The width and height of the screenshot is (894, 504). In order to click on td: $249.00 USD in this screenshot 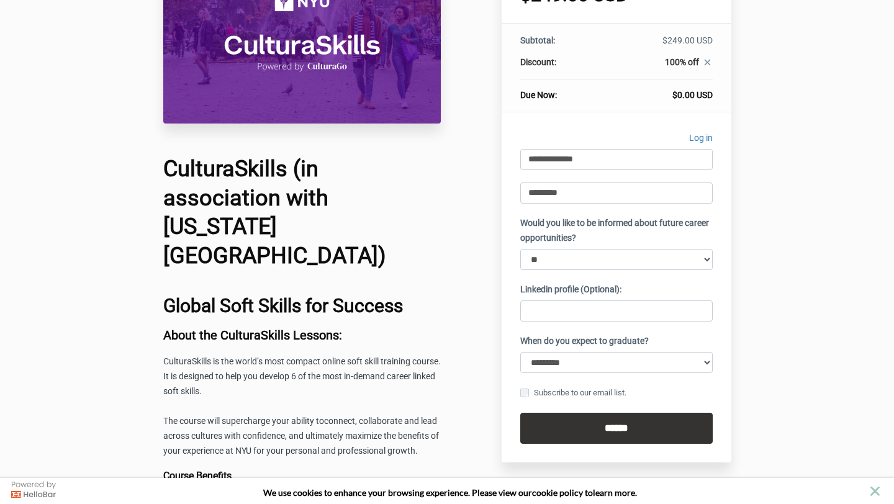, I will do `click(656, 45)`.